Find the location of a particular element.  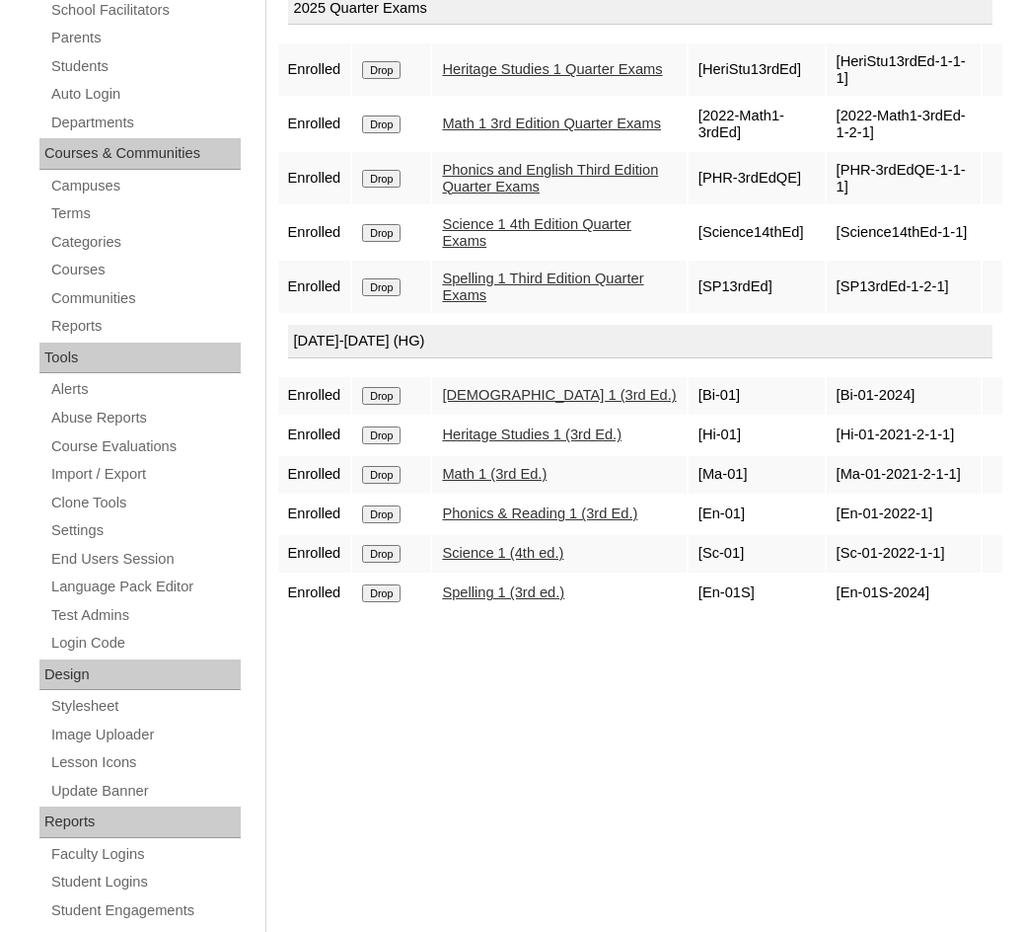

a: Auto Login is located at coordinates (145, 94).